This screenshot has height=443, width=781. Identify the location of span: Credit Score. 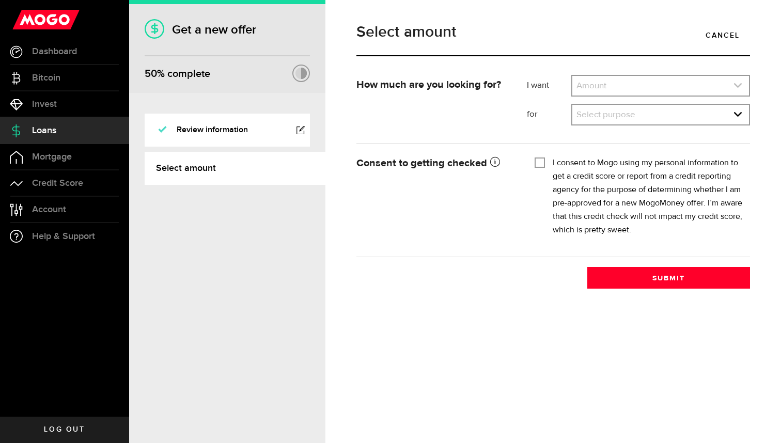
(57, 183).